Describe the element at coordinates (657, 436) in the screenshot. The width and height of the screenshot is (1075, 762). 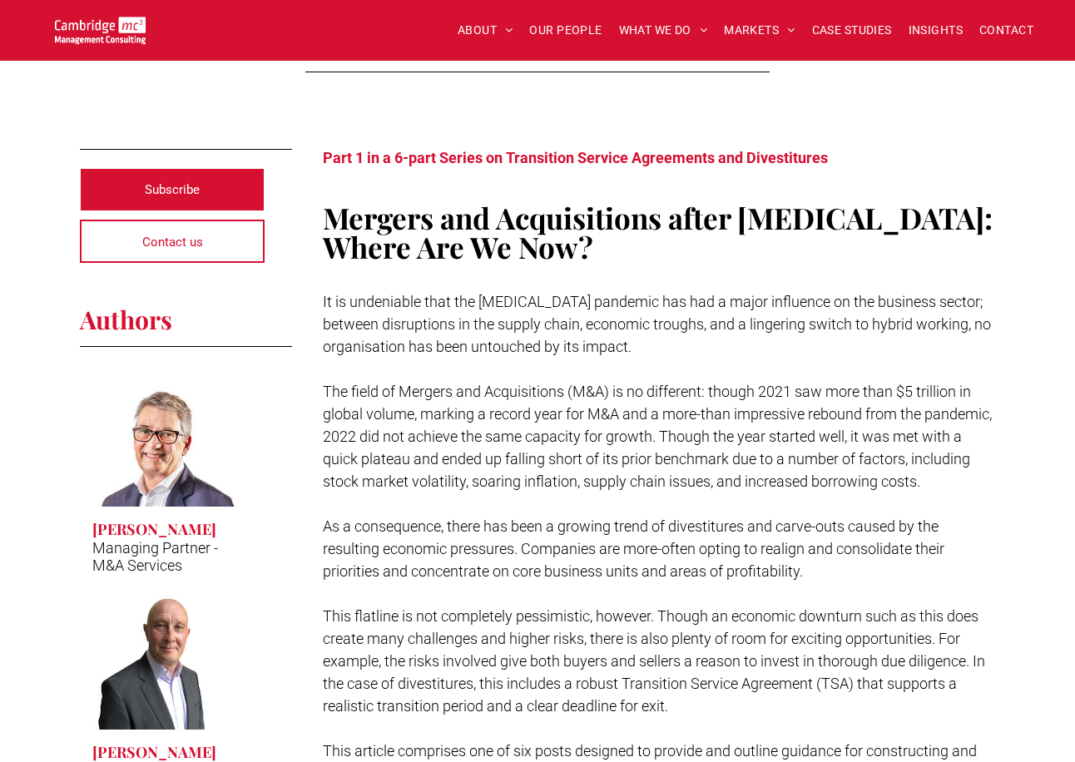
I see `span: The field of Mergers and Acquisitions (M&A) is no different: though 2021 saw more than $5 trillio...` at that location.